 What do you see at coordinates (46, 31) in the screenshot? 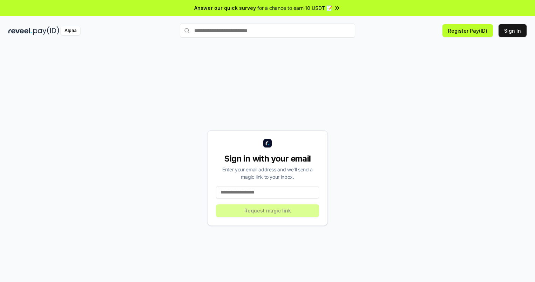
I see `img: pay_id` at bounding box center [46, 31].